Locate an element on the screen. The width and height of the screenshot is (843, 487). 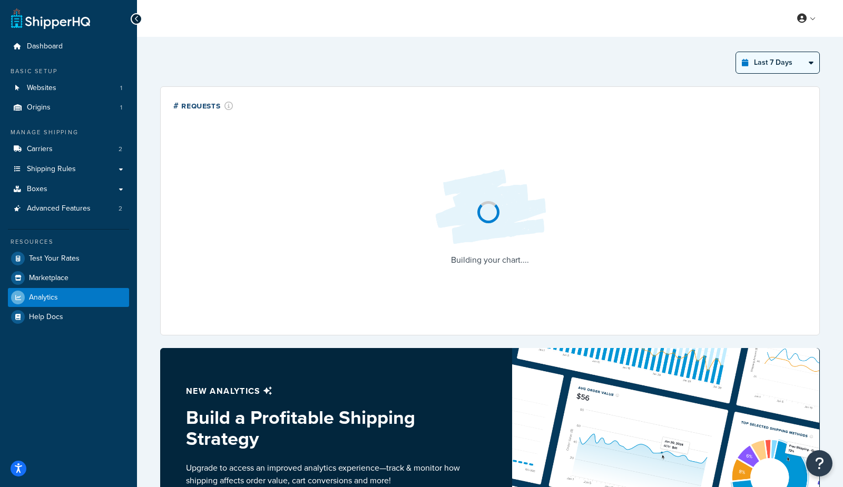
a: Test Your Rates is located at coordinates (68, 259).